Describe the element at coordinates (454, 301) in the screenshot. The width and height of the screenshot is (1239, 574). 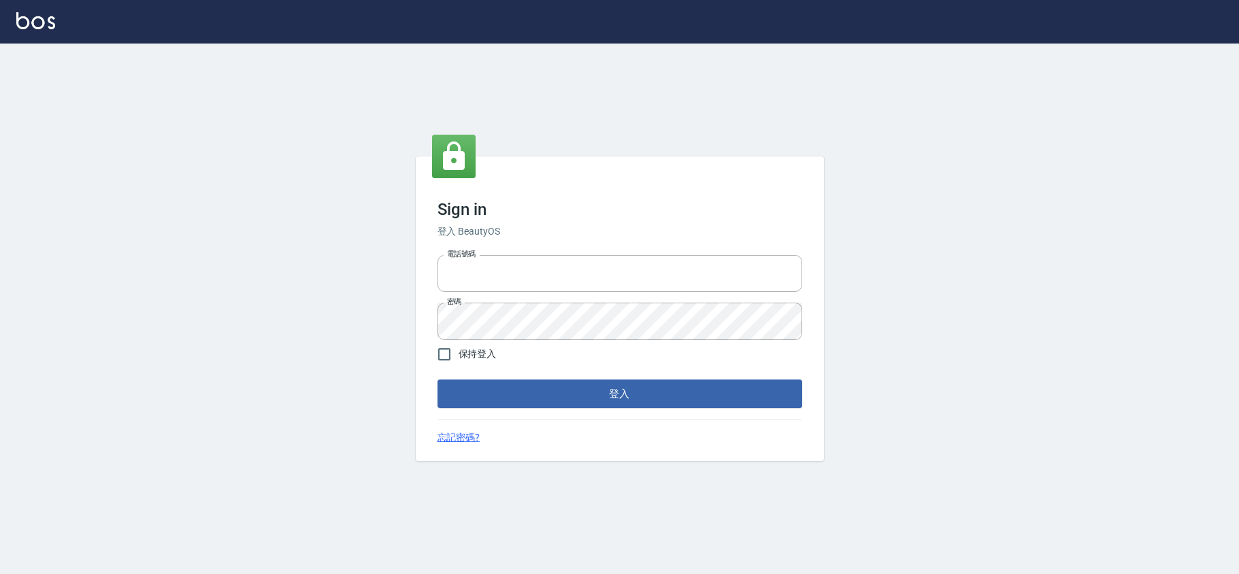
I see `label: 密碼` at that location.